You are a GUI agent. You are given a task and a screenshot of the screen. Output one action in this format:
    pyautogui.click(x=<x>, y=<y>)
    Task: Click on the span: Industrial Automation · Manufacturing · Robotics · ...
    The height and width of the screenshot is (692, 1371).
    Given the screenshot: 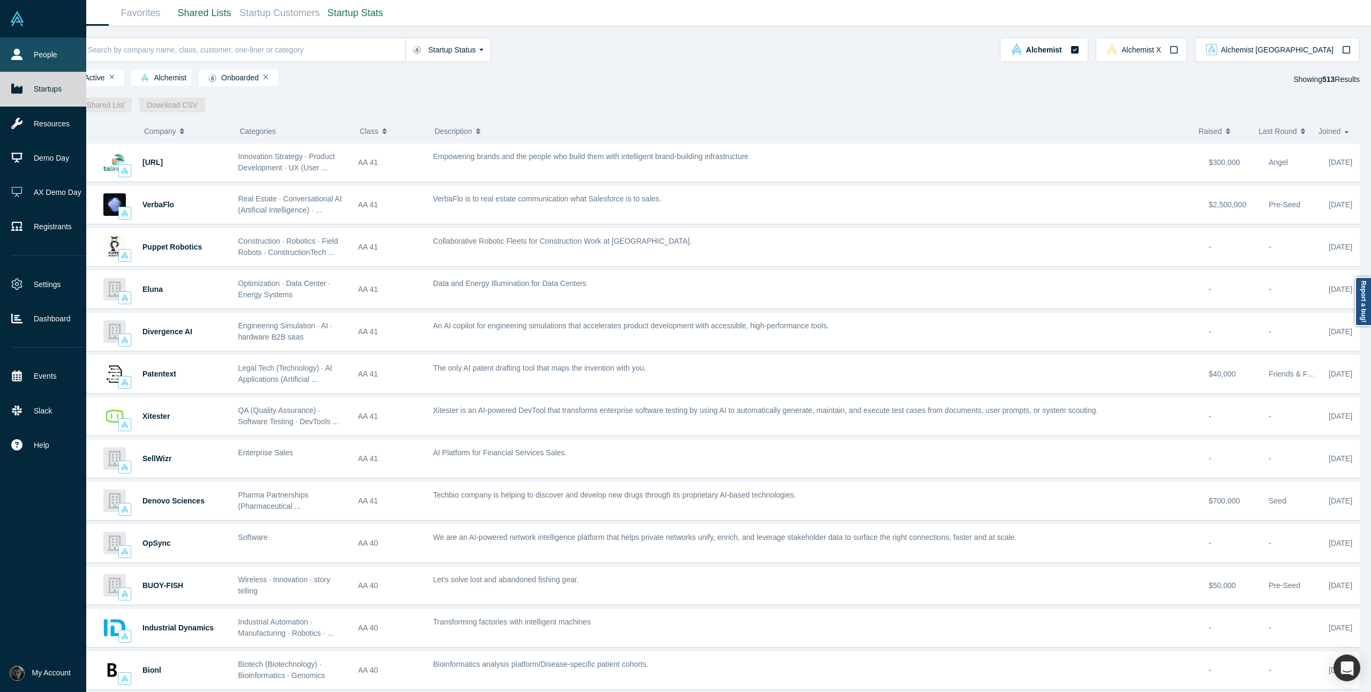 What is the action you would take?
    pyautogui.click(x=286, y=627)
    